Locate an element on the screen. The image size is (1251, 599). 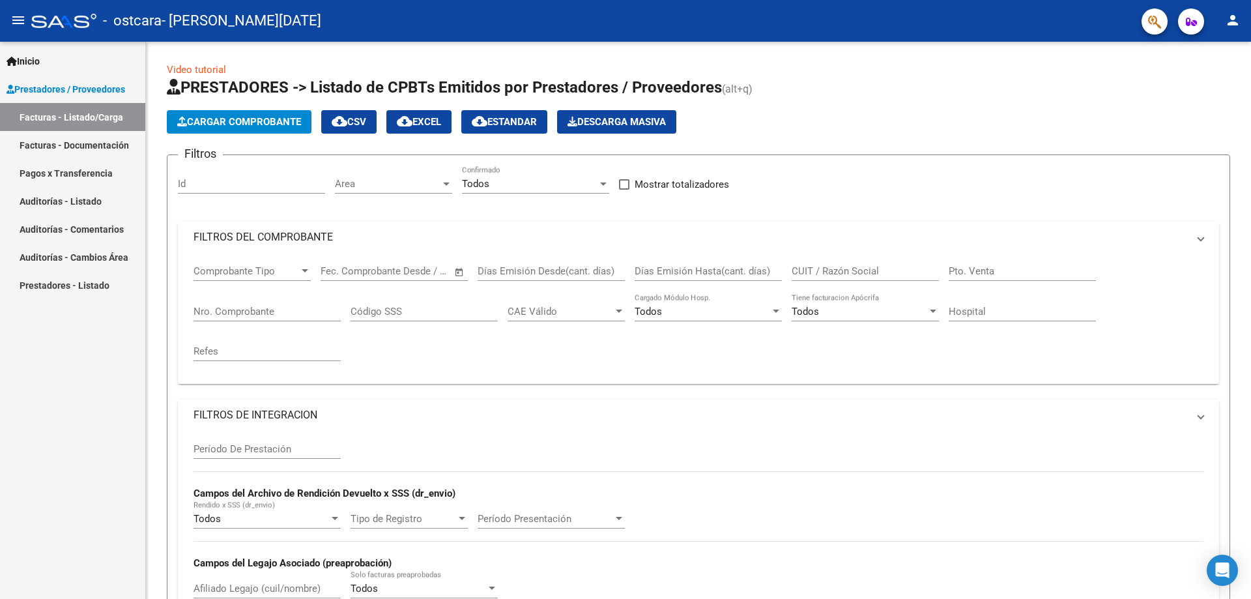
span: Descarga Masiva is located at coordinates (617, 122).